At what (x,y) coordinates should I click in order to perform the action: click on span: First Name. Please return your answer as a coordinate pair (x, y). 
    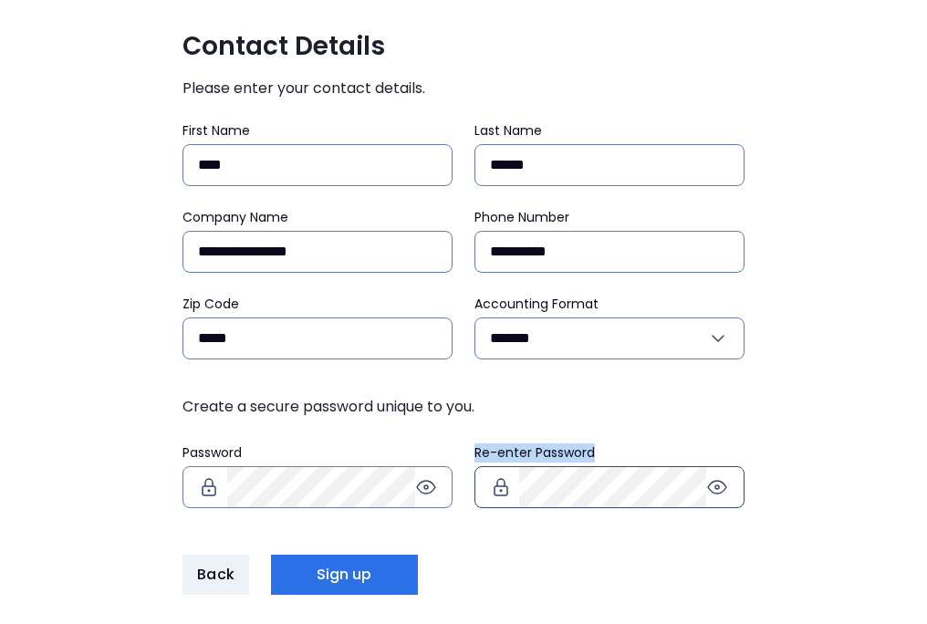
    Looking at the image, I should click on (216, 130).